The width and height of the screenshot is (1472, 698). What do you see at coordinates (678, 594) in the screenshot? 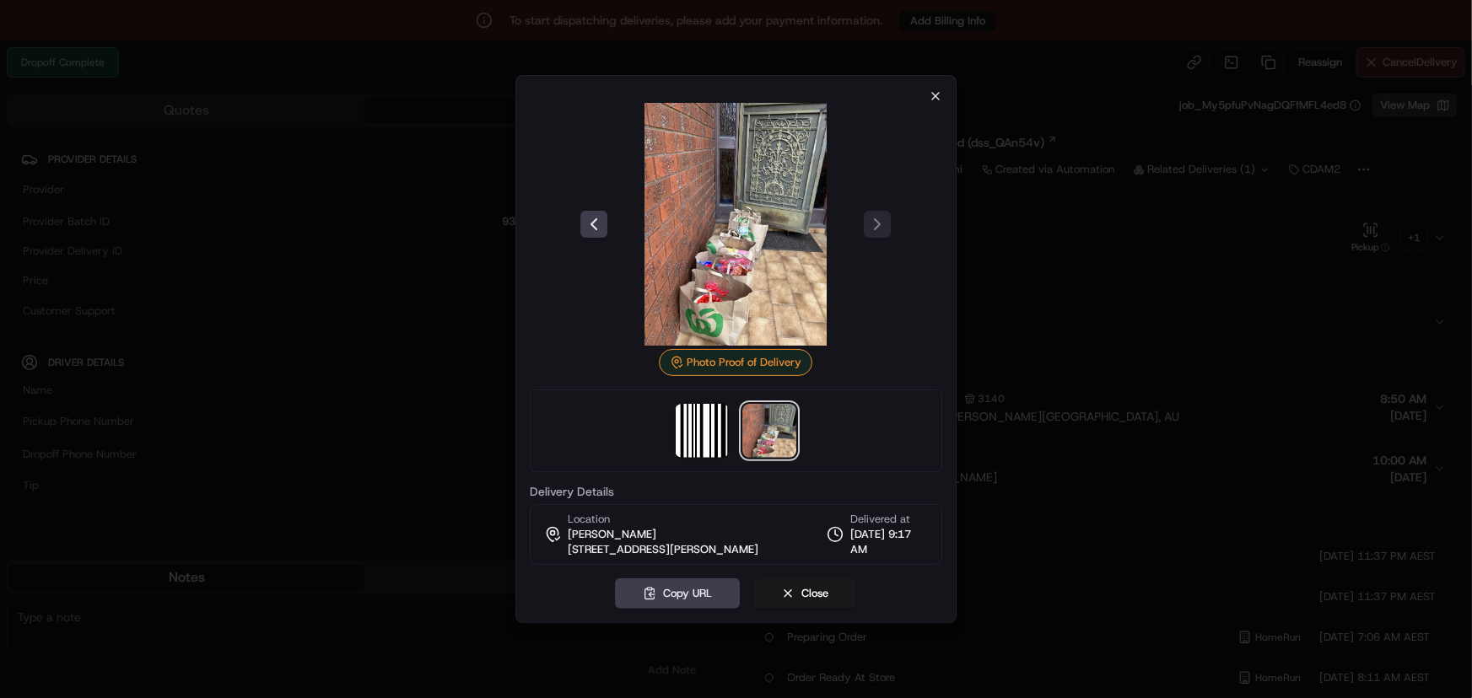
I see `button: Copy URL` at bounding box center [678, 594].